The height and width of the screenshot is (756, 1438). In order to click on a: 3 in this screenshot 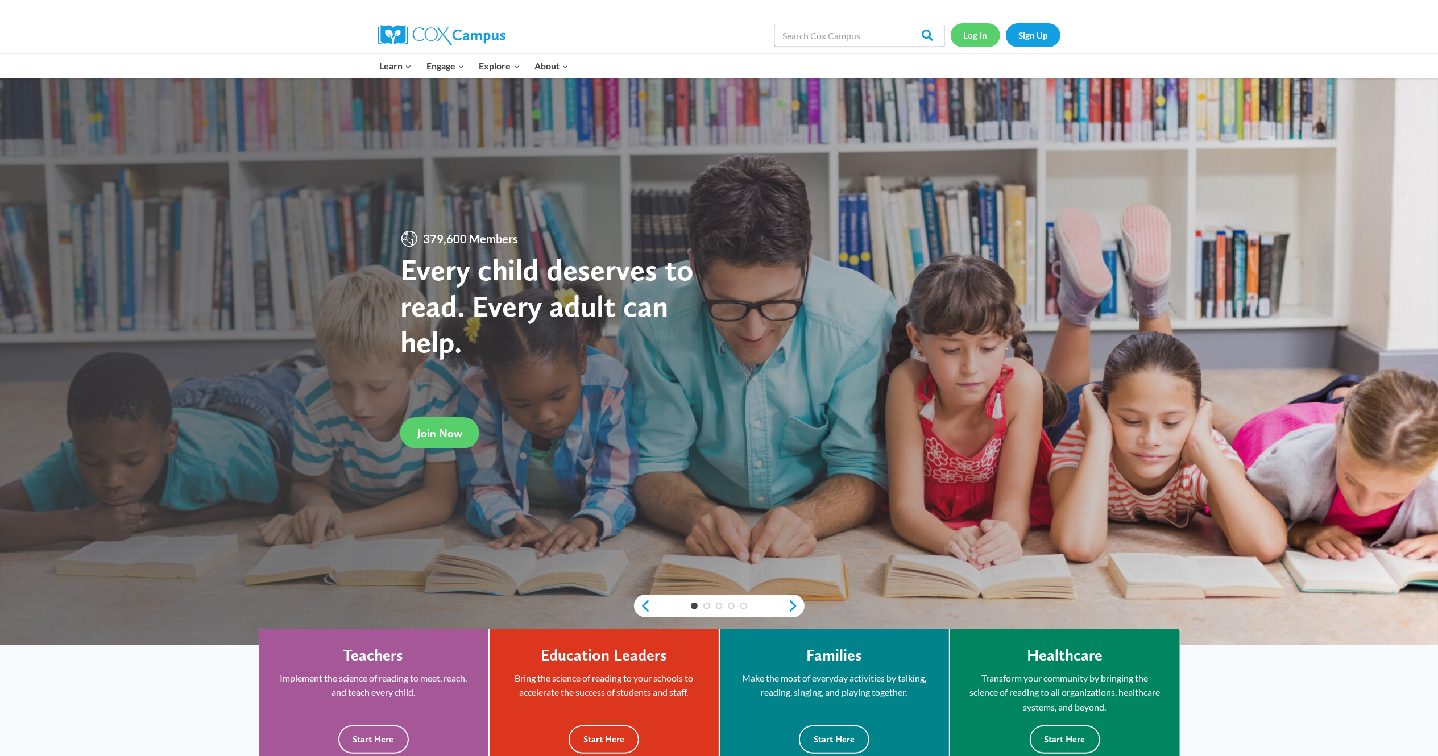, I will do `click(719, 606)`.